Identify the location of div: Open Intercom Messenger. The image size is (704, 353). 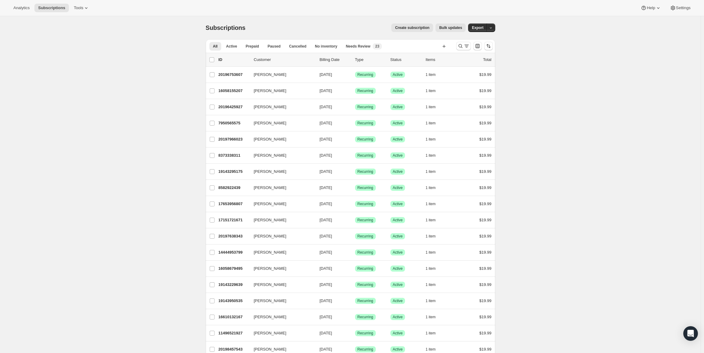
(690, 333).